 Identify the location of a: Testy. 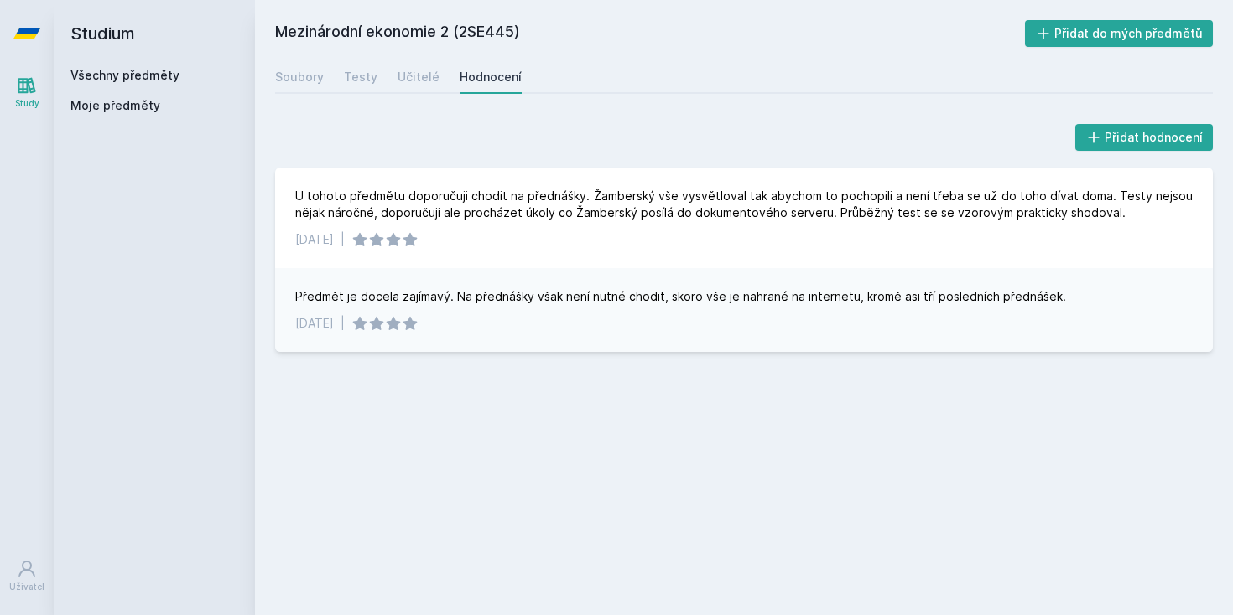
(361, 77).